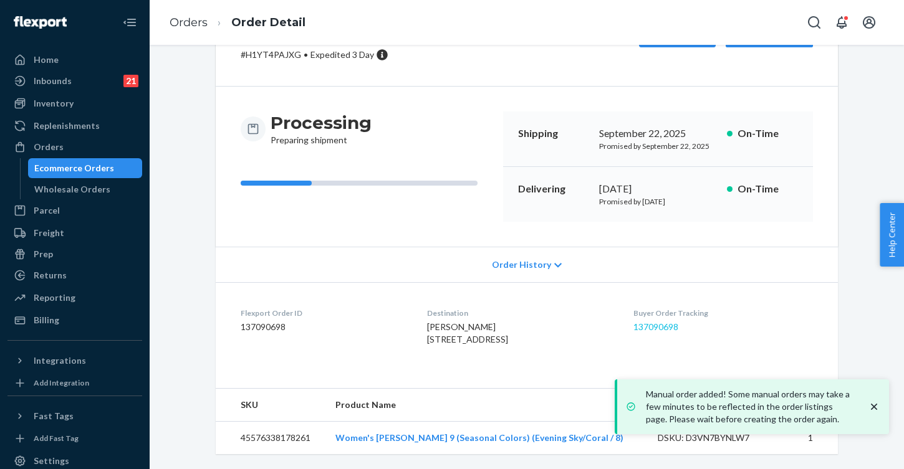  What do you see at coordinates (46, 320) in the screenshot?
I see `div: Billing` at bounding box center [46, 320].